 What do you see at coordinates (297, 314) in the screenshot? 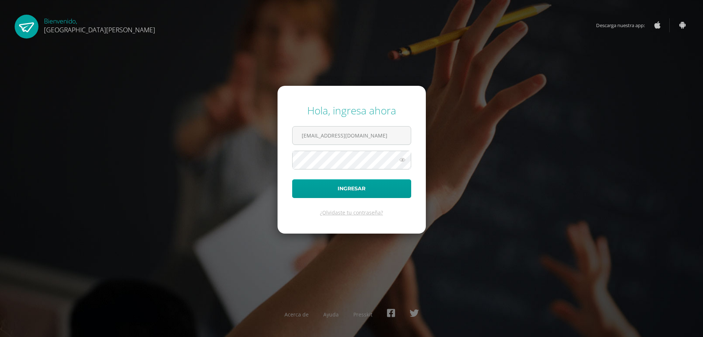
I see `a: Acerca de` at bounding box center [297, 314].